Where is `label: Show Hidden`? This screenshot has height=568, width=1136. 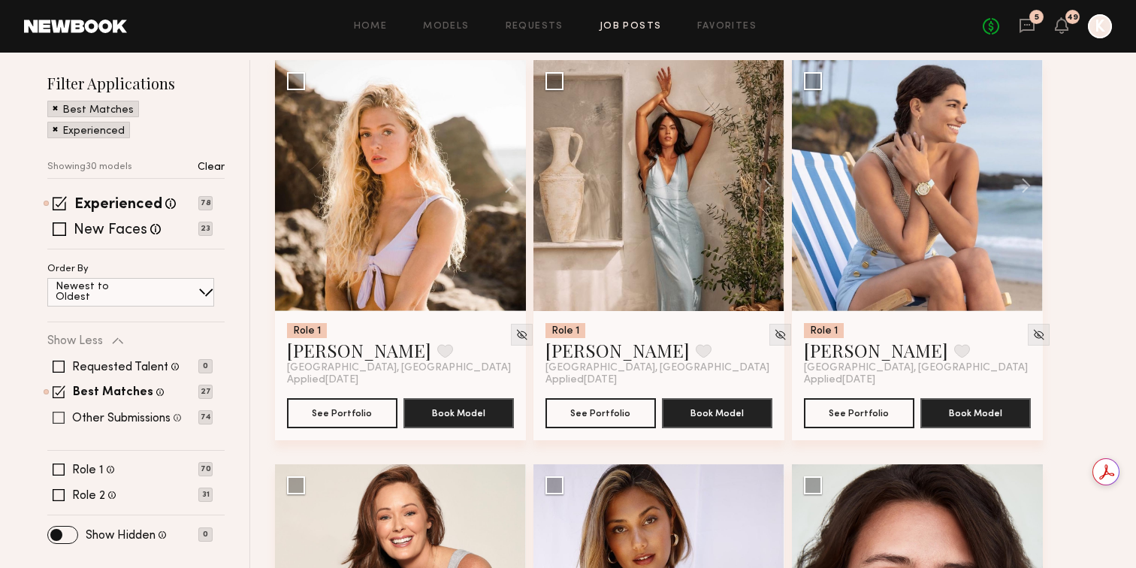 label: Show Hidden is located at coordinates (120, 536).